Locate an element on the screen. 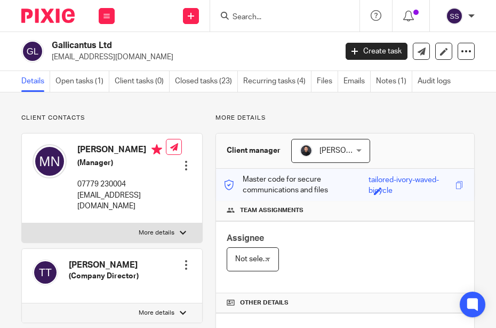 The width and height of the screenshot is (496, 328). p: Master code for secure communications and files is located at coordinates (296, 185).